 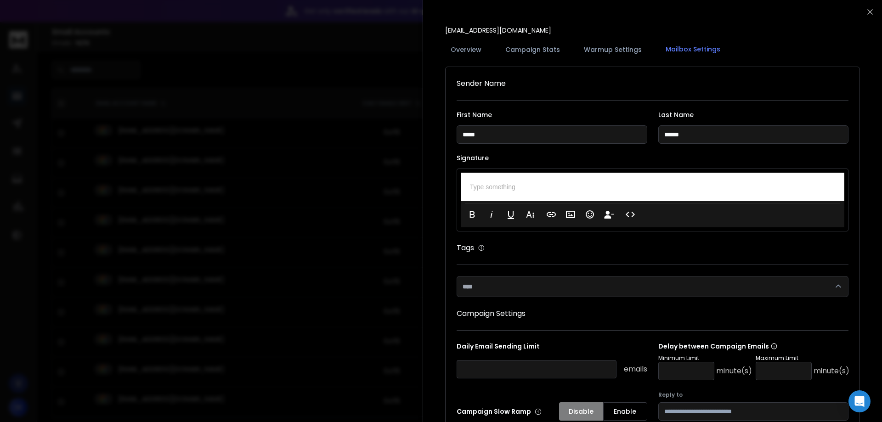 I want to click on button: Underline (Ctrl+U), so click(x=511, y=214).